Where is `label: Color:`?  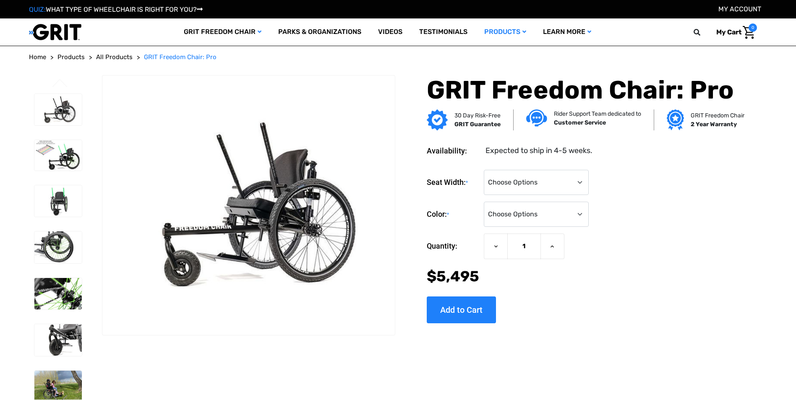
label: Color: is located at coordinates (453, 214).